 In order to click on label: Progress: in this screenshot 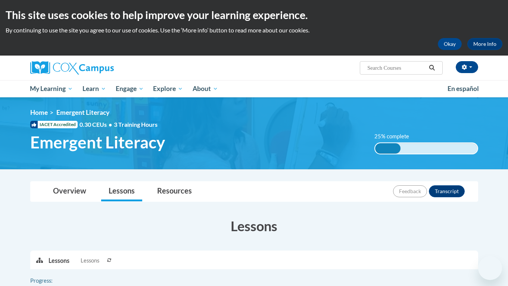, I will do `click(52, 281)`.